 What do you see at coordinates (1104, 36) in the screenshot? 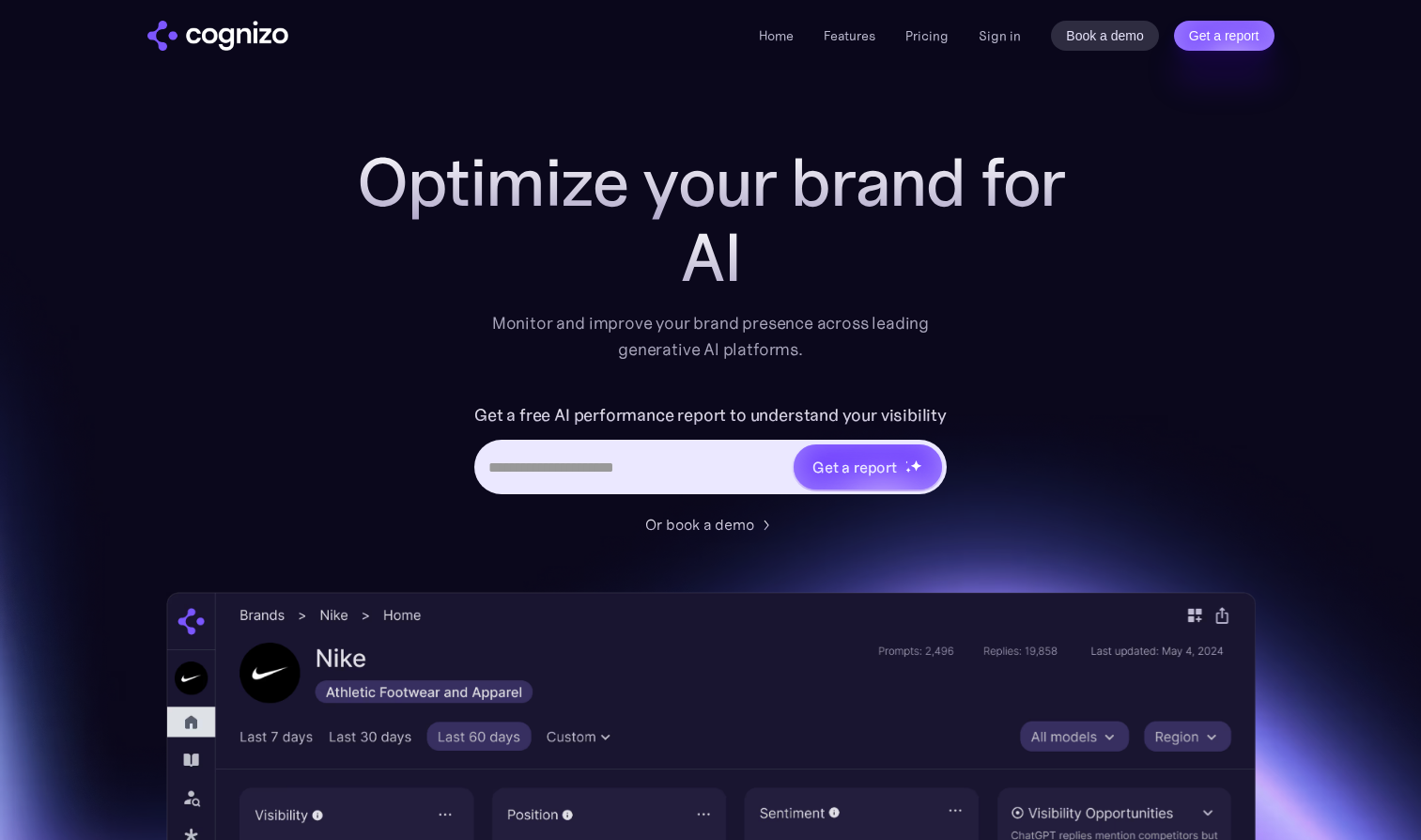
I see `a: Book a demo` at bounding box center [1104, 36].